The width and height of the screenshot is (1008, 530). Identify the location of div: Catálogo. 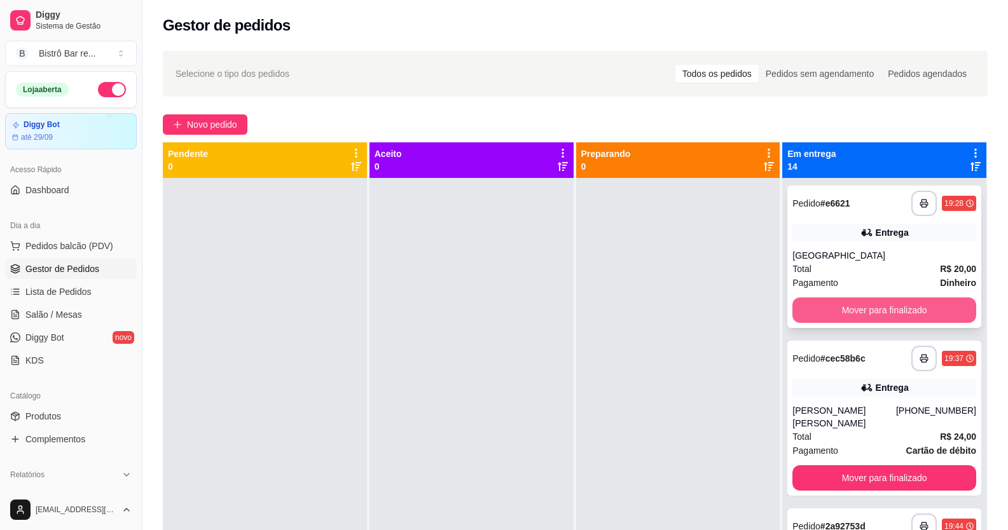
(71, 396).